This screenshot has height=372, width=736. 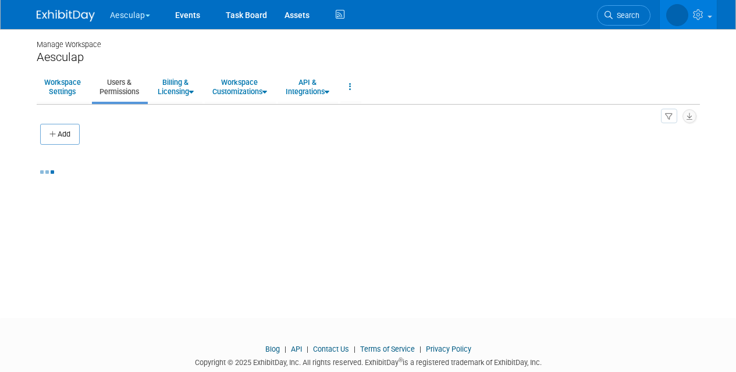 What do you see at coordinates (331, 349) in the screenshot?
I see `a: Contact Us` at bounding box center [331, 349].